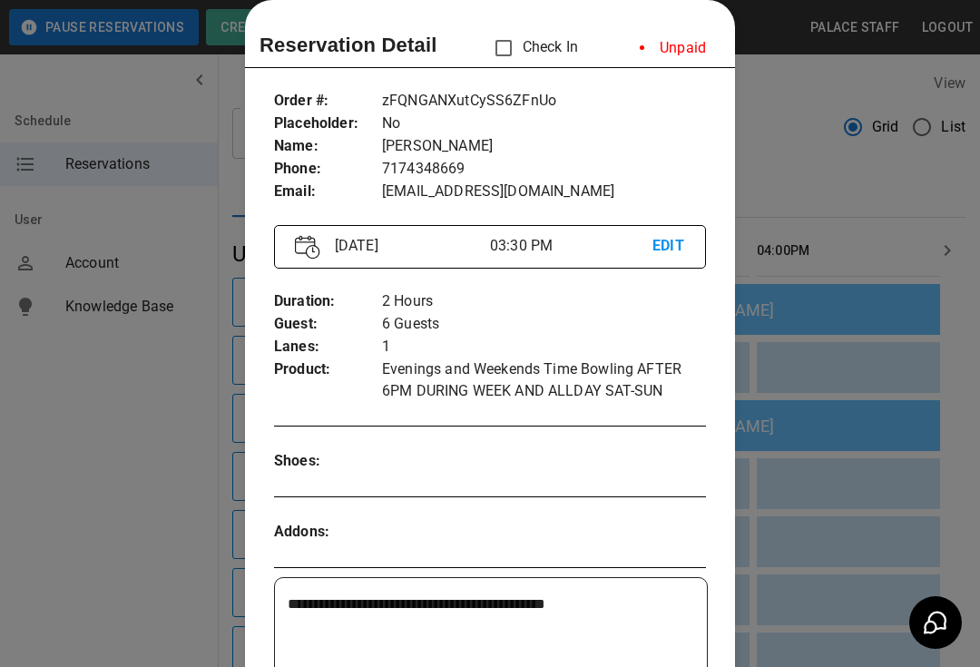 This screenshot has width=980, height=667. Describe the element at coordinates (543, 101) in the screenshot. I see `p: zFQNGANXutCySS6ZFnUo` at that location.